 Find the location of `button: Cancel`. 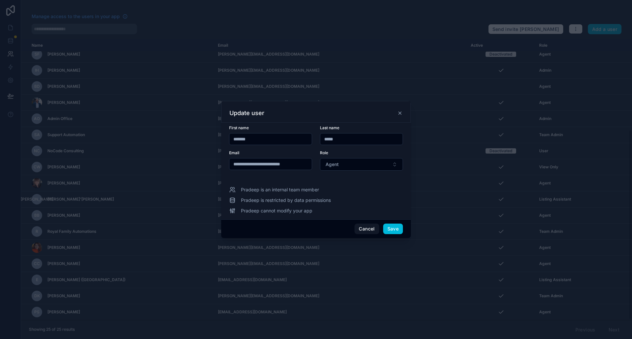

button: Cancel is located at coordinates (367, 229).